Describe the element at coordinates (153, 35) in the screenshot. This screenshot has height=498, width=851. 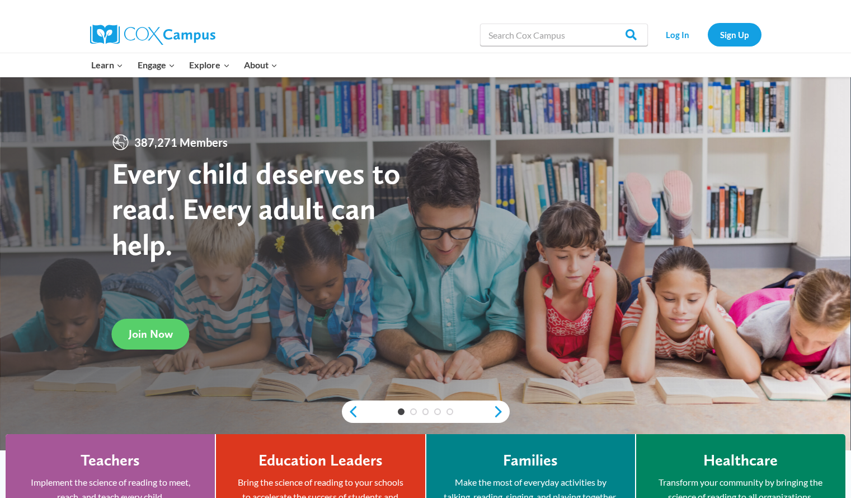
I see `img: Cox Campus` at that location.